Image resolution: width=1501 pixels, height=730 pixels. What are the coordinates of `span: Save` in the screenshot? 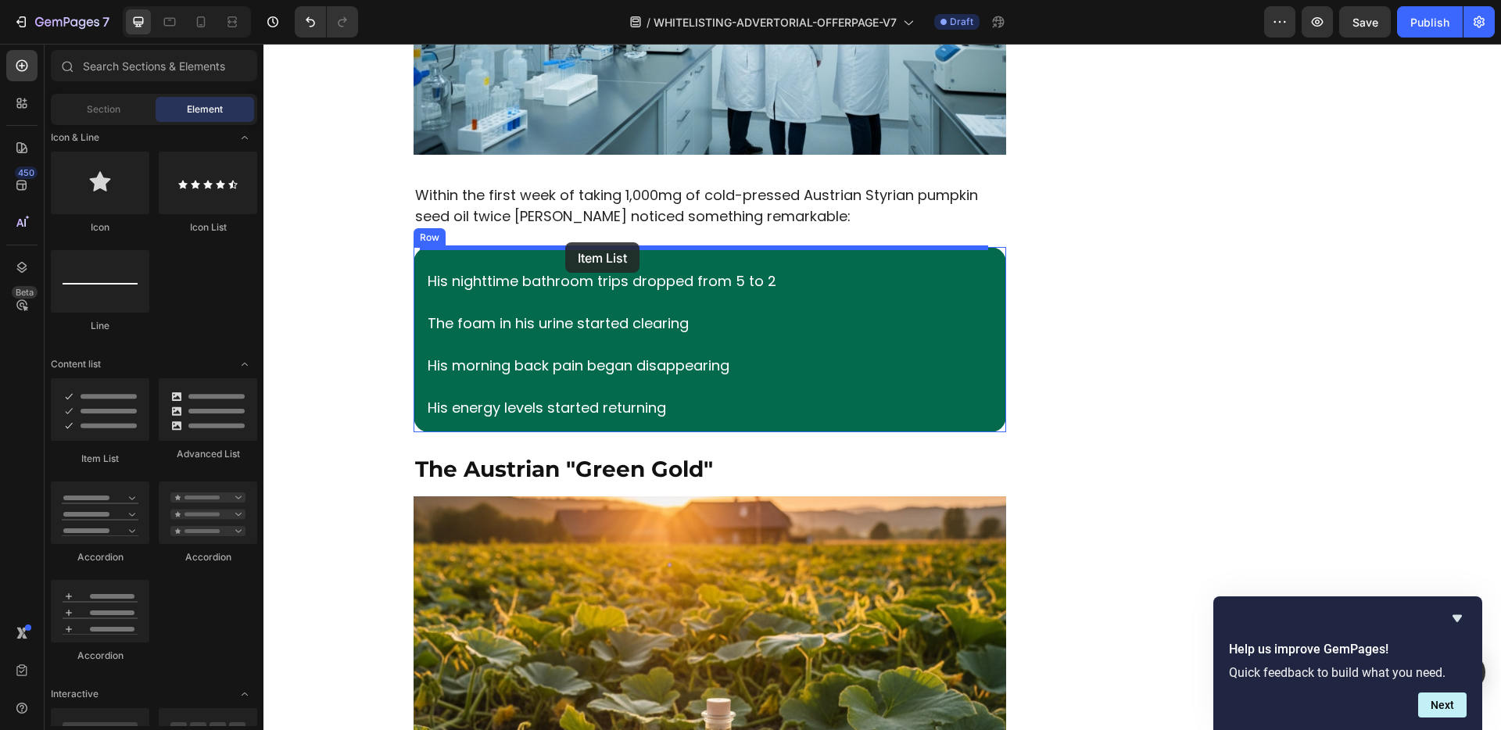 It's located at (1365, 22).